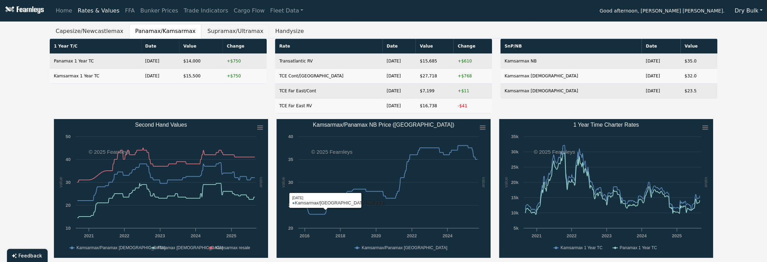  I want to click on button: Panamax/Kamsarmax, so click(165, 31).